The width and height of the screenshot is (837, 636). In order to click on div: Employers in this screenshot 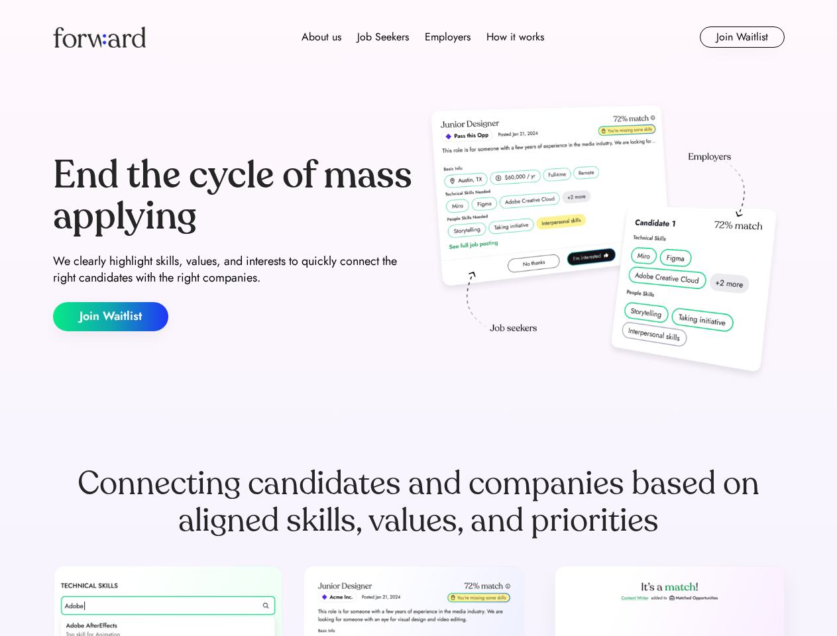, I will do `click(447, 37)`.